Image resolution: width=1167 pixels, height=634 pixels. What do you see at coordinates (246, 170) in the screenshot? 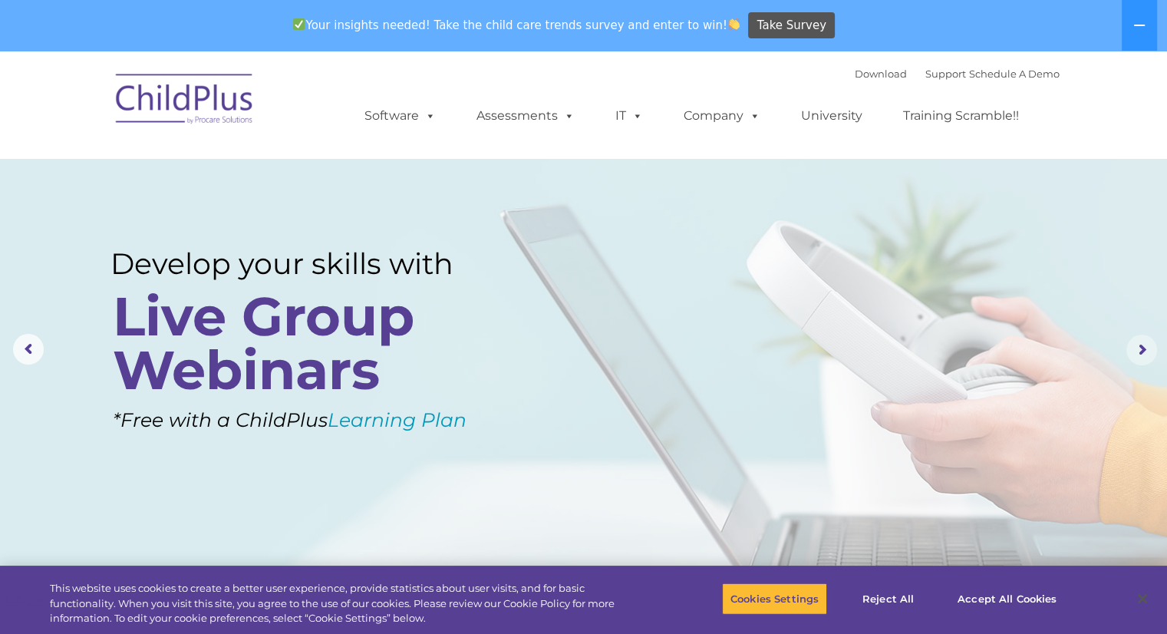
I see `span: Phone number` at bounding box center [246, 170].